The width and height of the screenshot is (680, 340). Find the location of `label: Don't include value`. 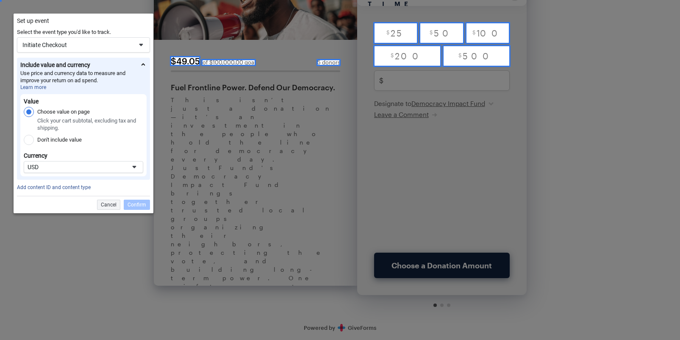

label: Don't include value is located at coordinates (59, 140).